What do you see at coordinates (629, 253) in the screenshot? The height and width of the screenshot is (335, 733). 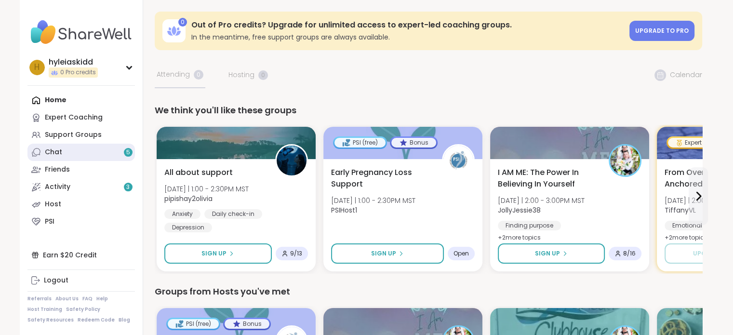 I see `span: 8 / 16` at bounding box center [629, 253].